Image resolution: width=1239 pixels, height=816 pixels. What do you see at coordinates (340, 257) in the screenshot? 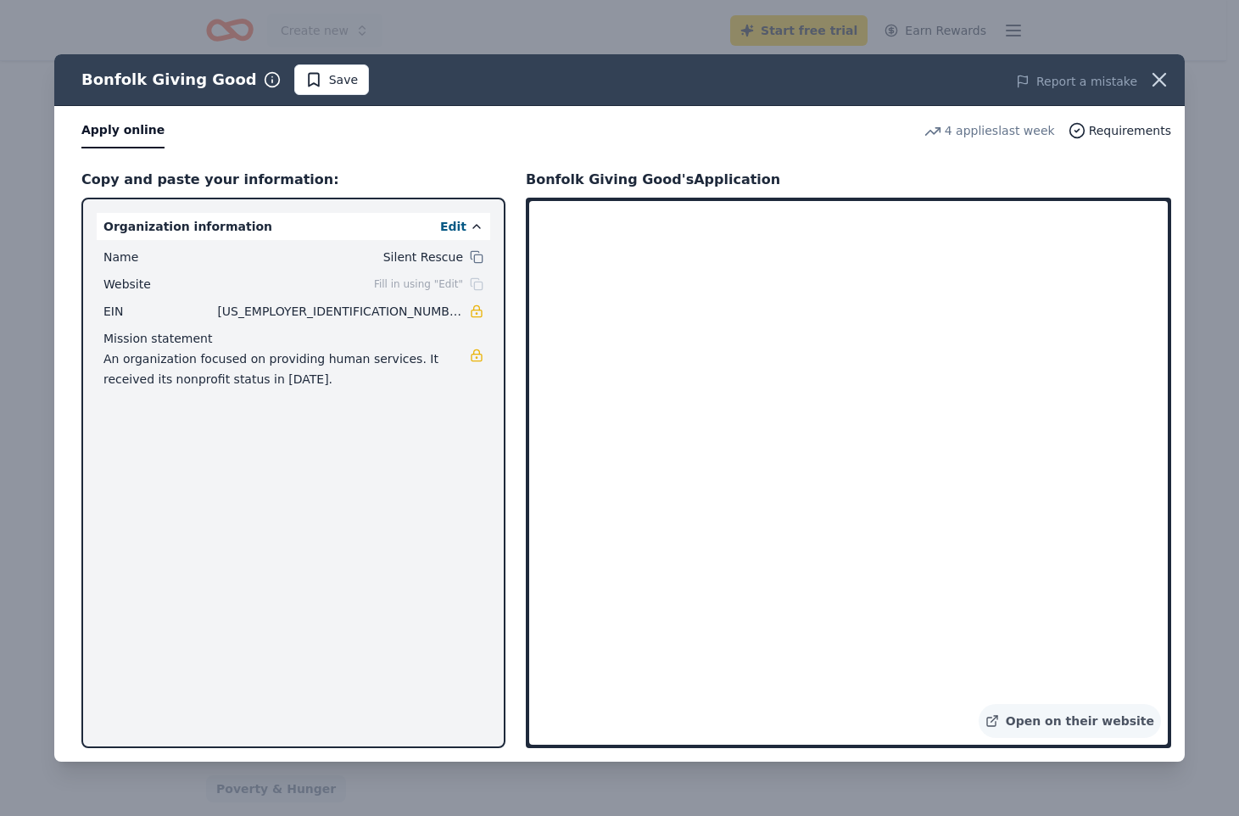
I see `span: Silent Rescue` at bounding box center [340, 257].